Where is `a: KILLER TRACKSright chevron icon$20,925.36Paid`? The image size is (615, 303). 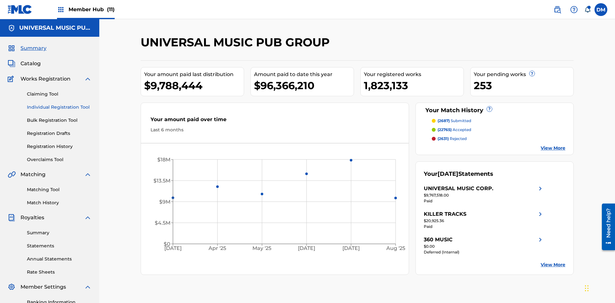
a: KILLER TRACKSright chevron icon$20,925.36Paid is located at coordinates (484, 220).